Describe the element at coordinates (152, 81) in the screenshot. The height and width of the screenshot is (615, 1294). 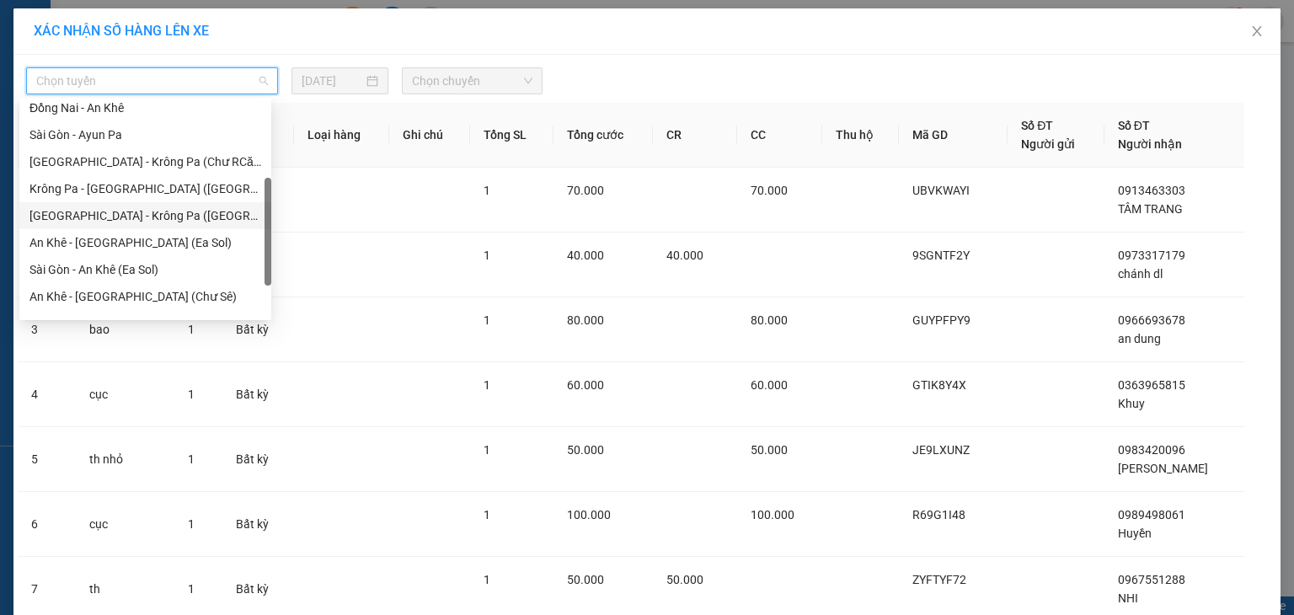
I see `span: Chọn tuyến` at that location.